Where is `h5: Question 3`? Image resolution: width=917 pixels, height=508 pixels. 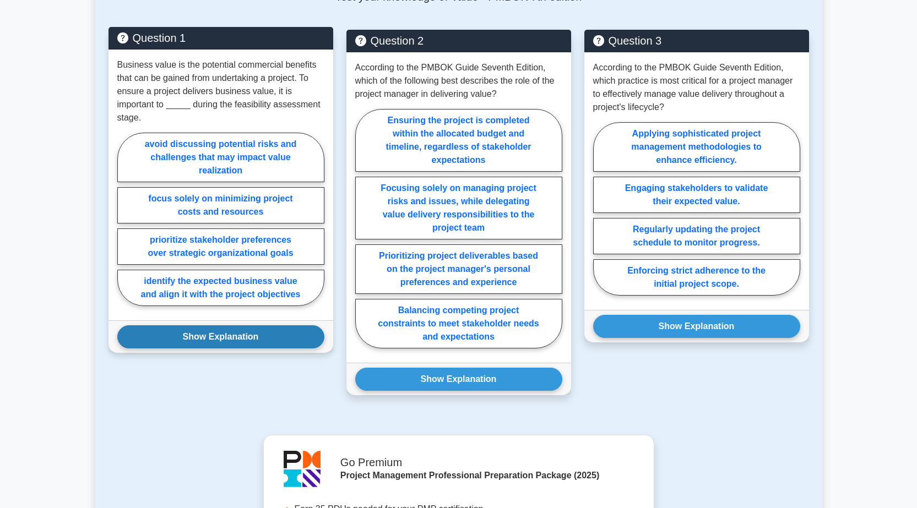 h5: Question 3 is located at coordinates (697, 41).